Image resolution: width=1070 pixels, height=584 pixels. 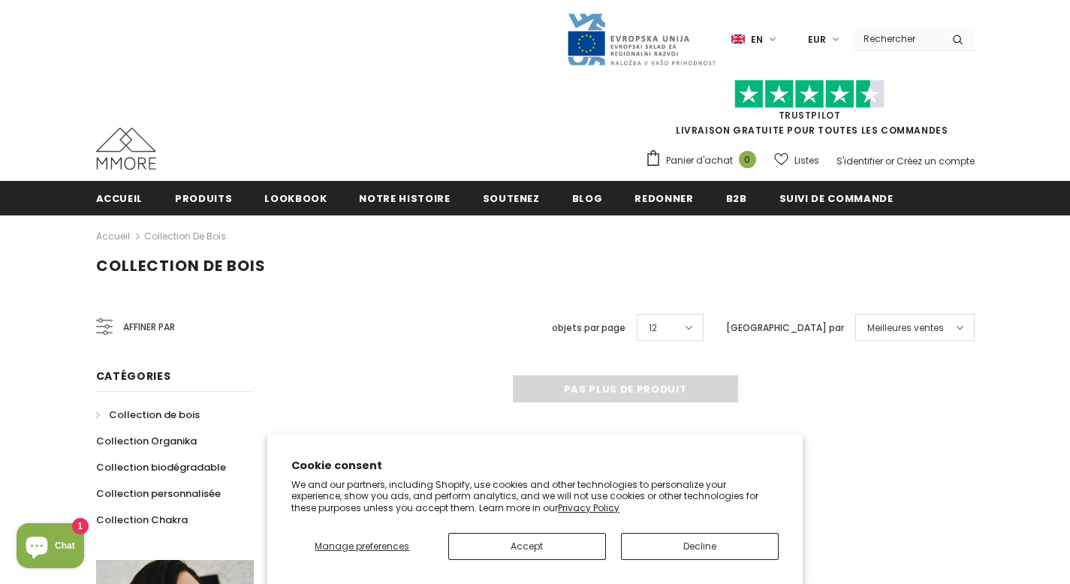 What do you see at coordinates (747, 159) in the screenshot?
I see `span: 0` at bounding box center [747, 159].